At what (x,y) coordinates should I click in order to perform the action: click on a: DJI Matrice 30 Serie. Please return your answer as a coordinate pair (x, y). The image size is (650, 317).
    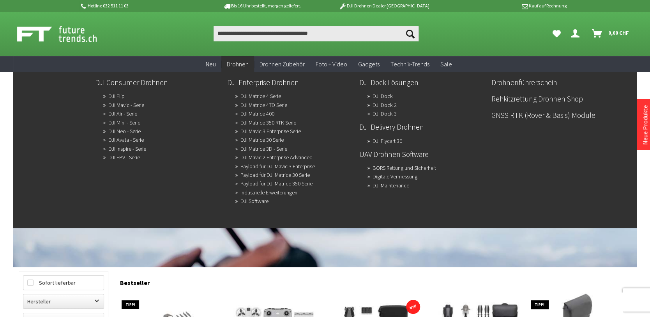
    Looking at the image, I should click on (262, 140).